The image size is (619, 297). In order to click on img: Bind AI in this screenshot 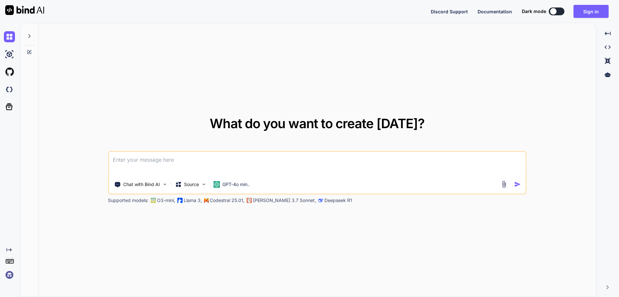, I will do `click(25, 10)`.